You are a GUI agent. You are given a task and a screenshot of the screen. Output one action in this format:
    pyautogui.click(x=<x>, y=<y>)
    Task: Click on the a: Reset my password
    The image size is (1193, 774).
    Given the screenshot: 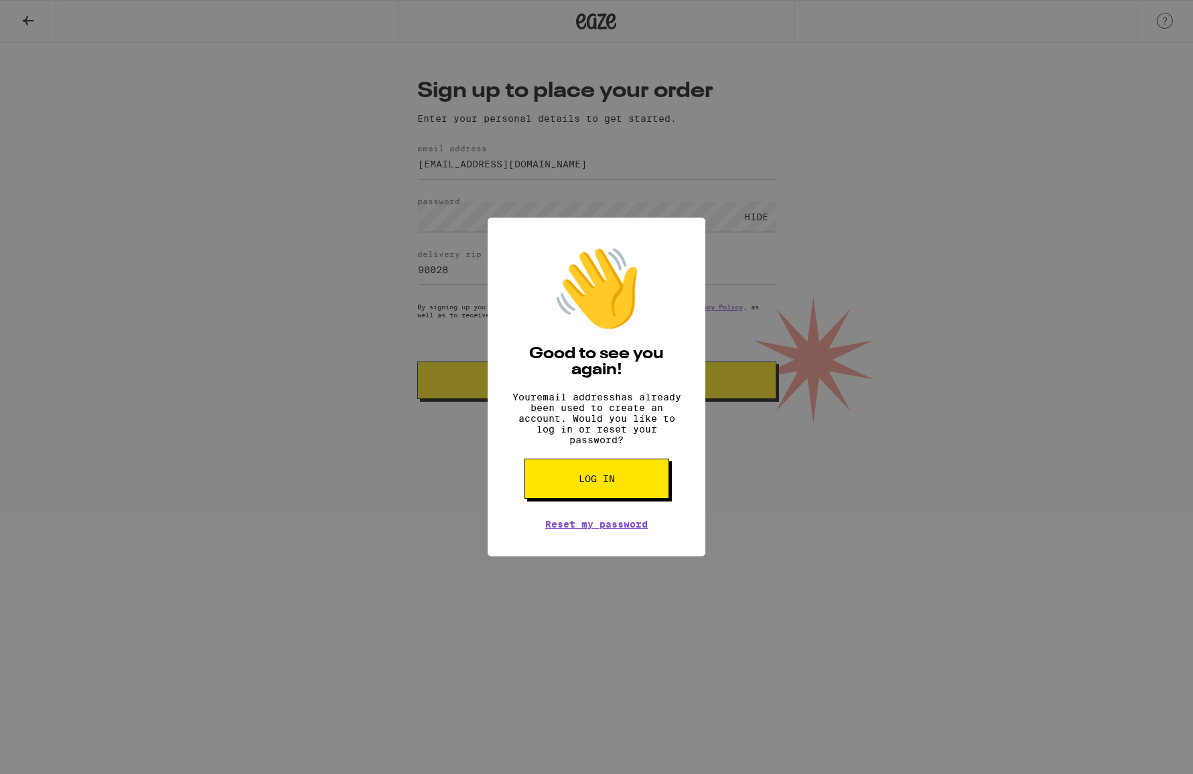 What is the action you would take?
    pyautogui.click(x=596, y=524)
    